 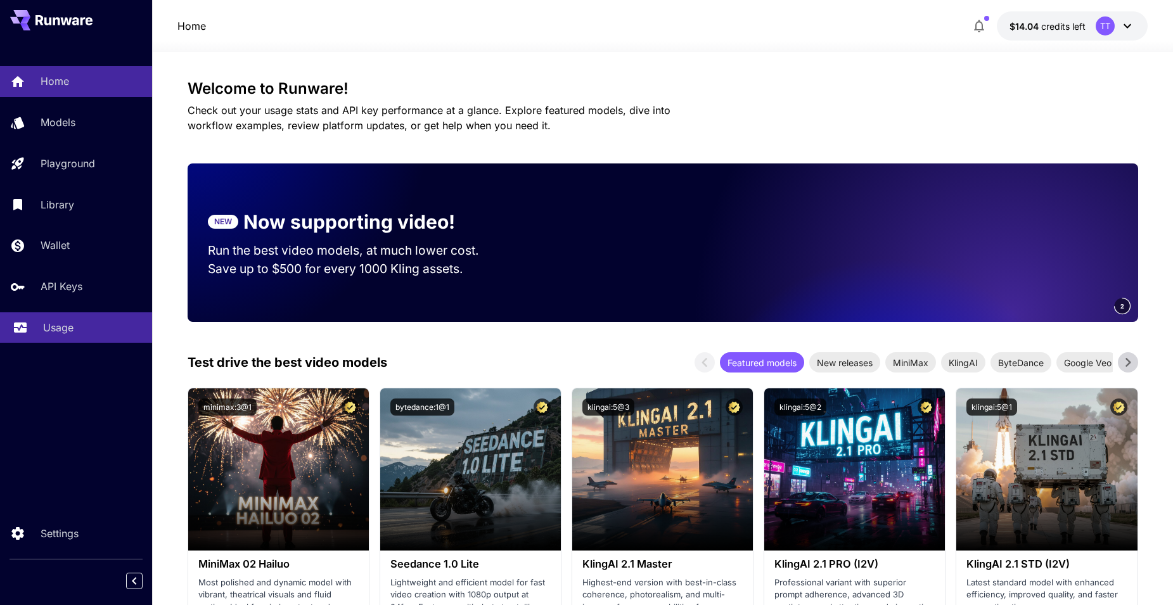 I want to click on div: Google Veo, so click(x=1088, y=363).